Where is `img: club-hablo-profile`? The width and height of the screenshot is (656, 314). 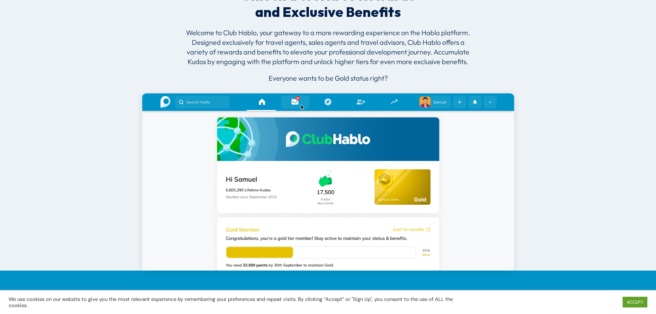
img: club-hablo-profile is located at coordinates (328, 182).